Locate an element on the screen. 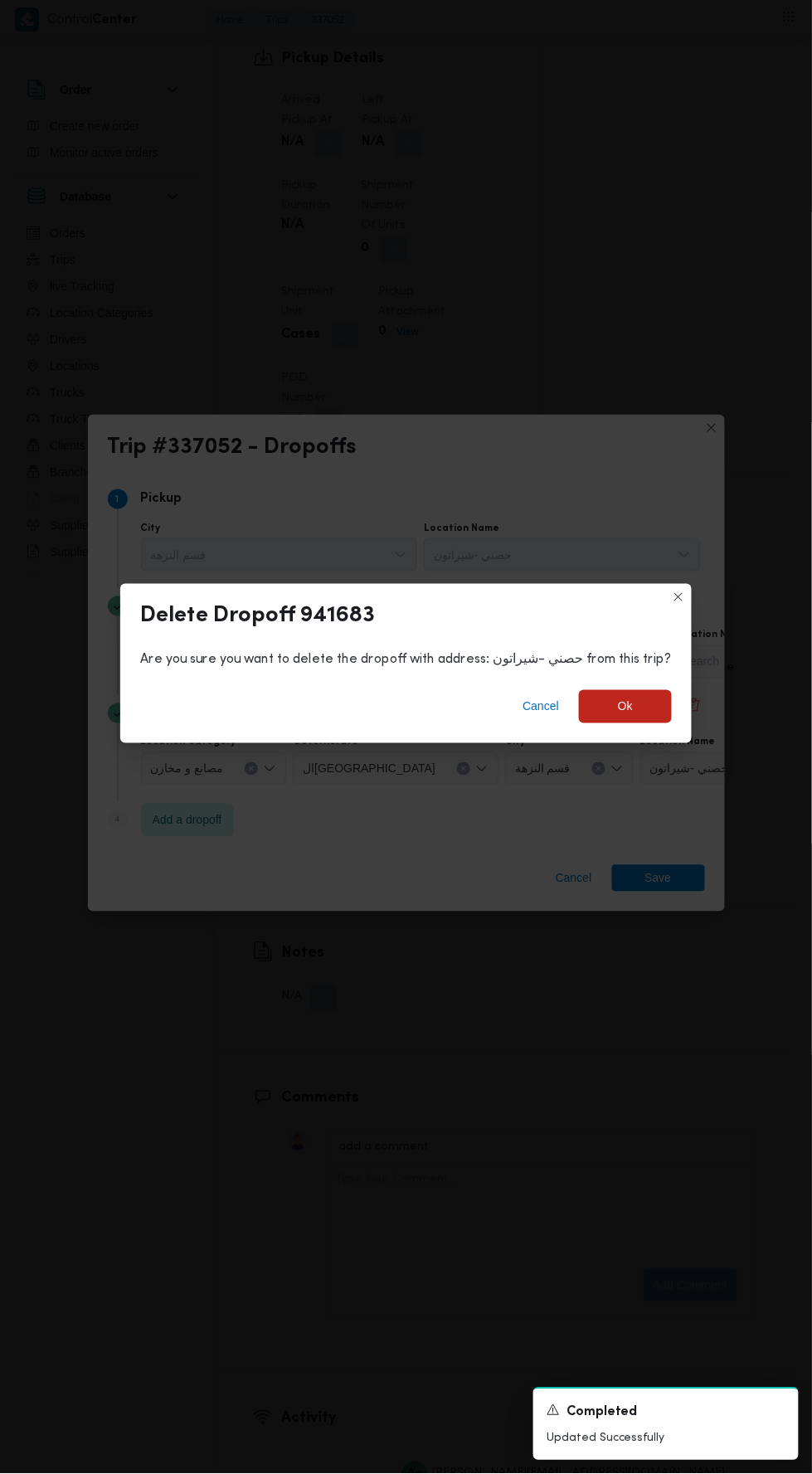 This screenshot has height=1474, width=812. button: Closes this modal window is located at coordinates (678, 597).